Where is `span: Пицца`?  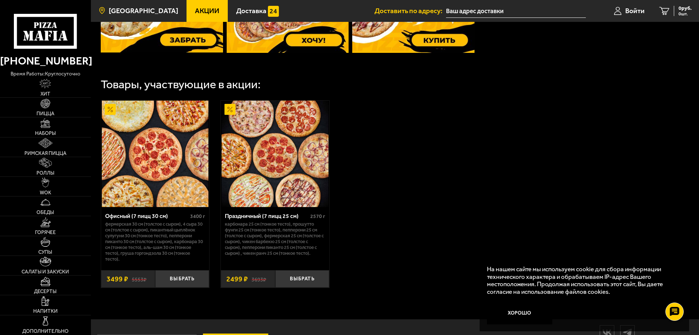
span: Пицца is located at coordinates (45, 114).